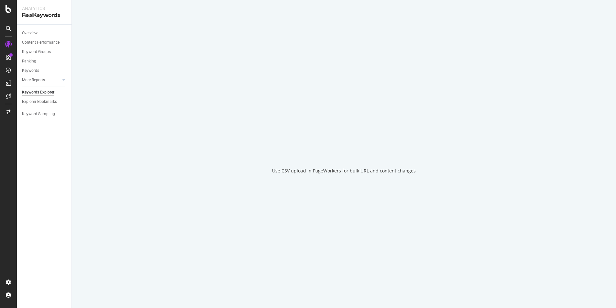  Describe the element at coordinates (44, 61) in the screenshot. I see `a: Ranking` at that location.